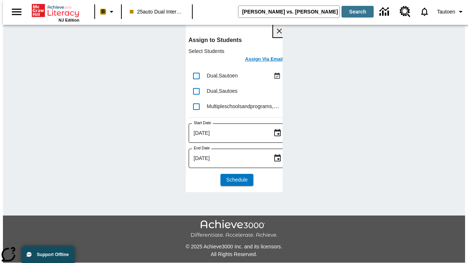 The width and height of the screenshot is (468, 263). I want to click on button: Profile/Settings, so click(451, 12).